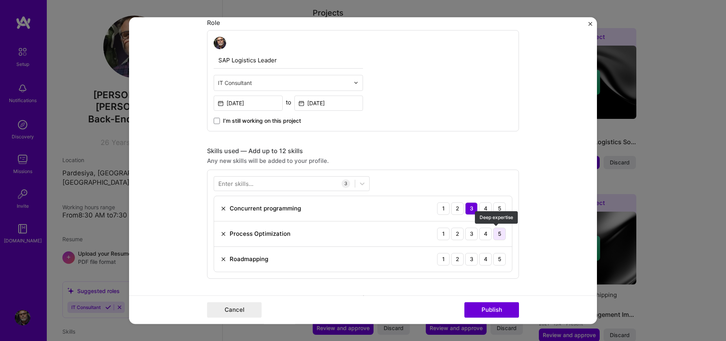 The height and width of the screenshot is (341, 726). I want to click on div: Did this role require you to manage team members? (Optional), so click(363, 298).